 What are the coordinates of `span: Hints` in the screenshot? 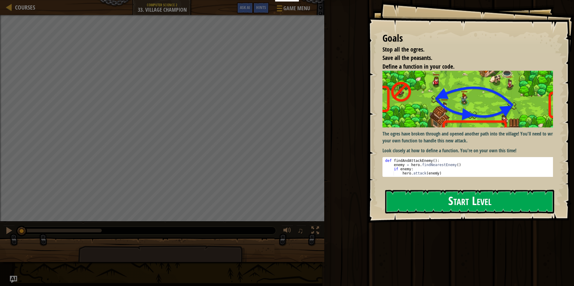 It's located at (261, 7).